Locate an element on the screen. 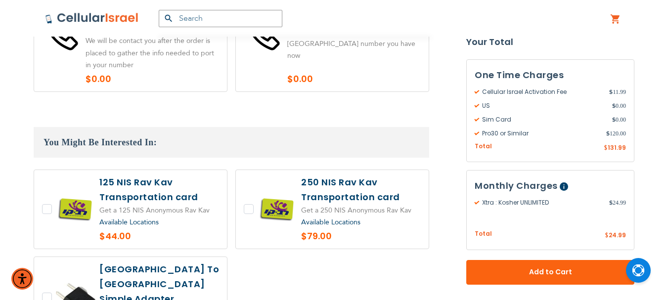 This screenshot has height=300, width=668. span: Monthly Charges is located at coordinates (516, 186).